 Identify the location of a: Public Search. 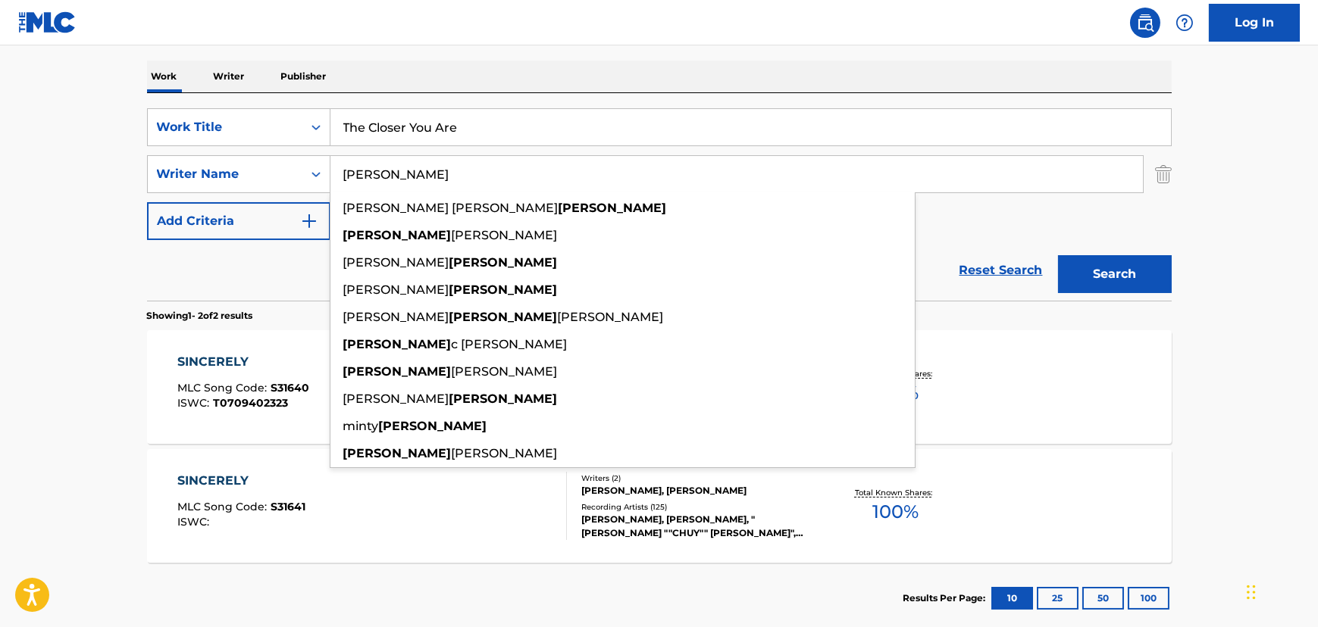
(1145, 23).